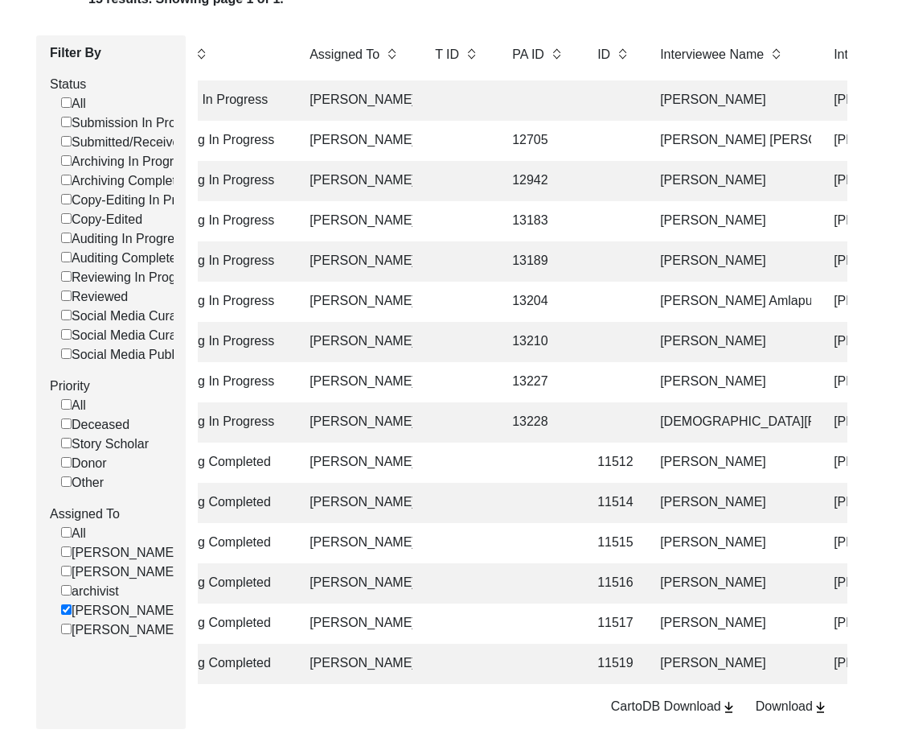 The width and height of the screenshot is (898, 742). Describe the element at coordinates (164, 316) in the screenshot. I see `label: Social Media Curation In Progress` at that location.